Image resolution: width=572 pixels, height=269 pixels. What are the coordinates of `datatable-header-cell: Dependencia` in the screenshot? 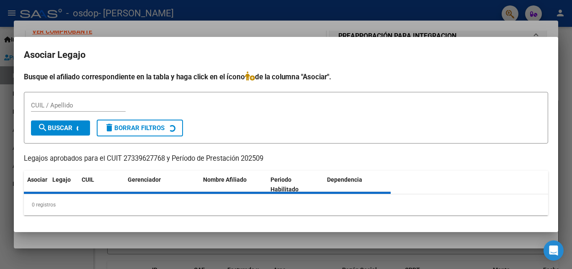 It's located at (357, 184).